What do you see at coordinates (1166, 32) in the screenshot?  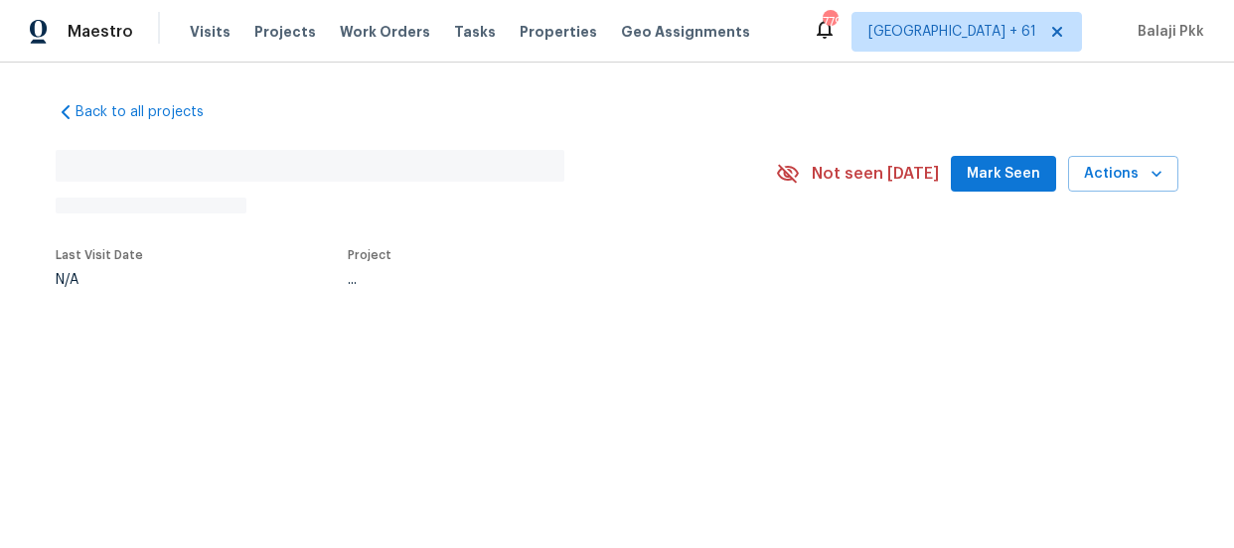 I see `span: Balaji Pkk` at bounding box center [1166, 32].